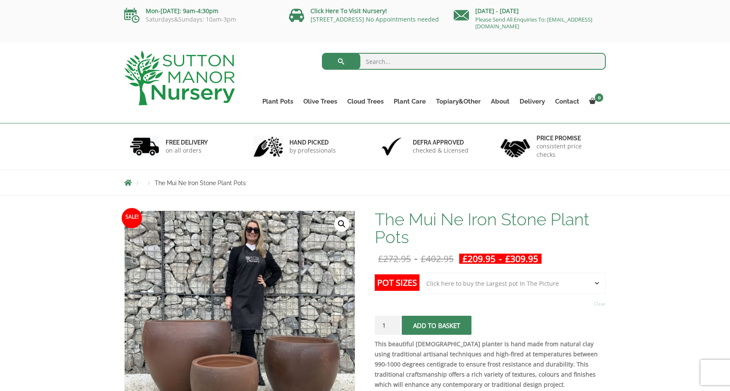 The image size is (730, 391). What do you see at coordinates (500, 101) in the screenshot?
I see `a: About` at bounding box center [500, 101].